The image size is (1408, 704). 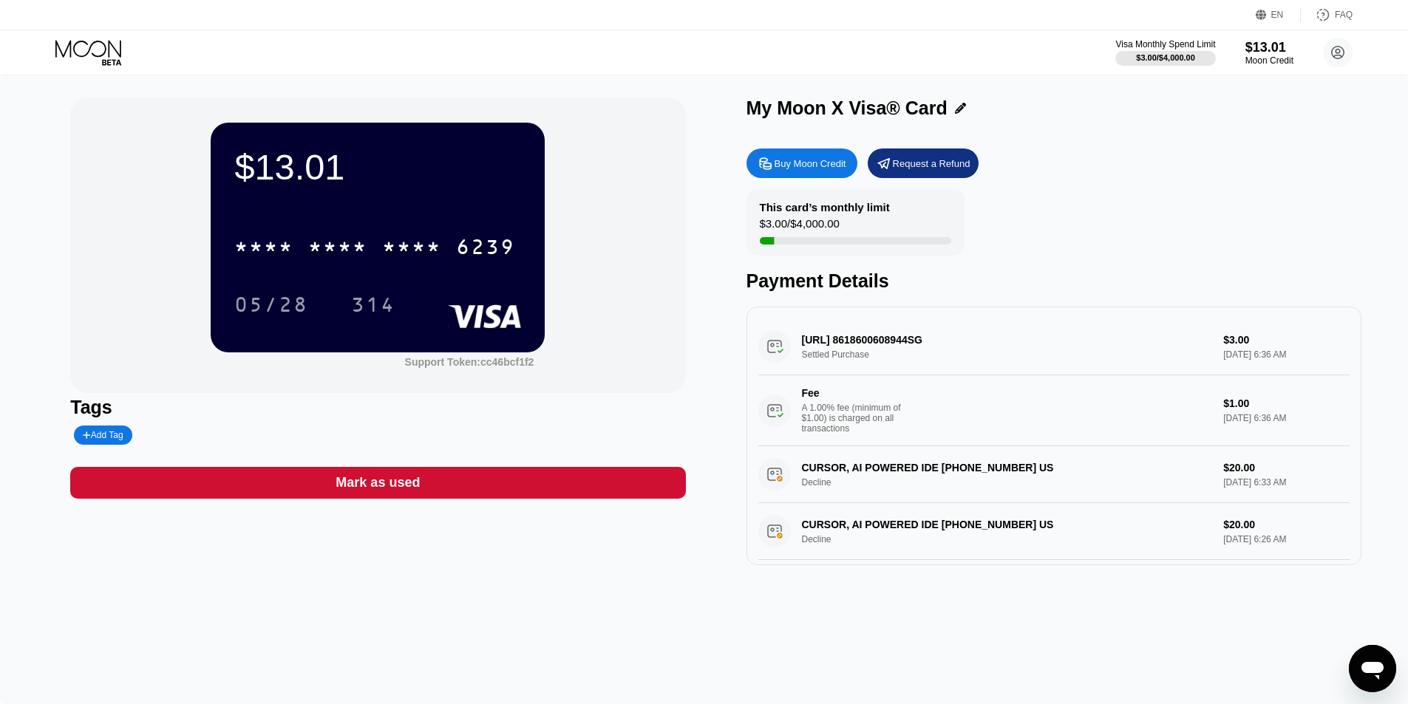 I want to click on div: Visa Monthly Spend Limit$3.00/$4,000.00, so click(x=1165, y=52).